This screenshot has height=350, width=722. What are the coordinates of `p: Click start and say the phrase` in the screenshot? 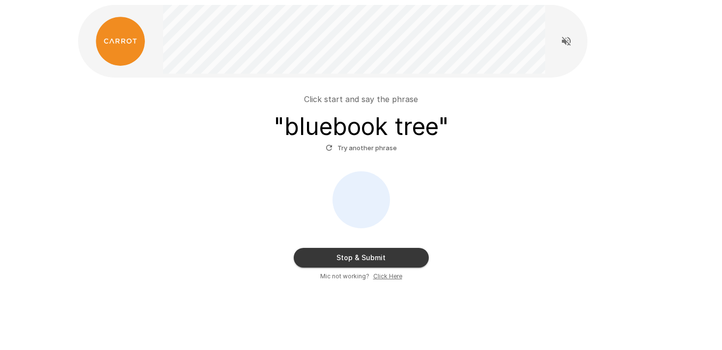 It's located at (361, 99).